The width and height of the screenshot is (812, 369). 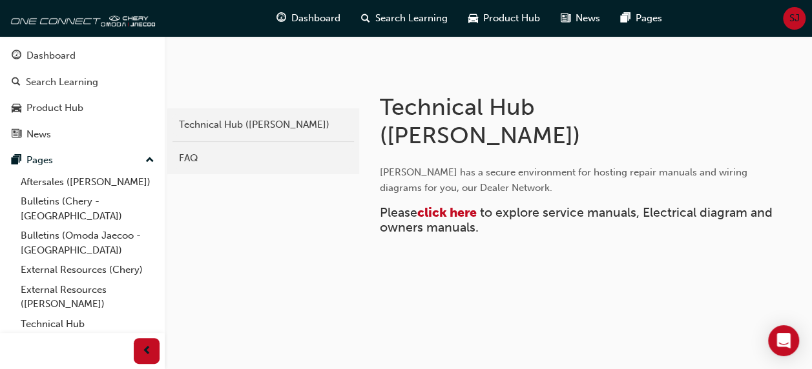 I want to click on div: FAQ, so click(x=263, y=158).